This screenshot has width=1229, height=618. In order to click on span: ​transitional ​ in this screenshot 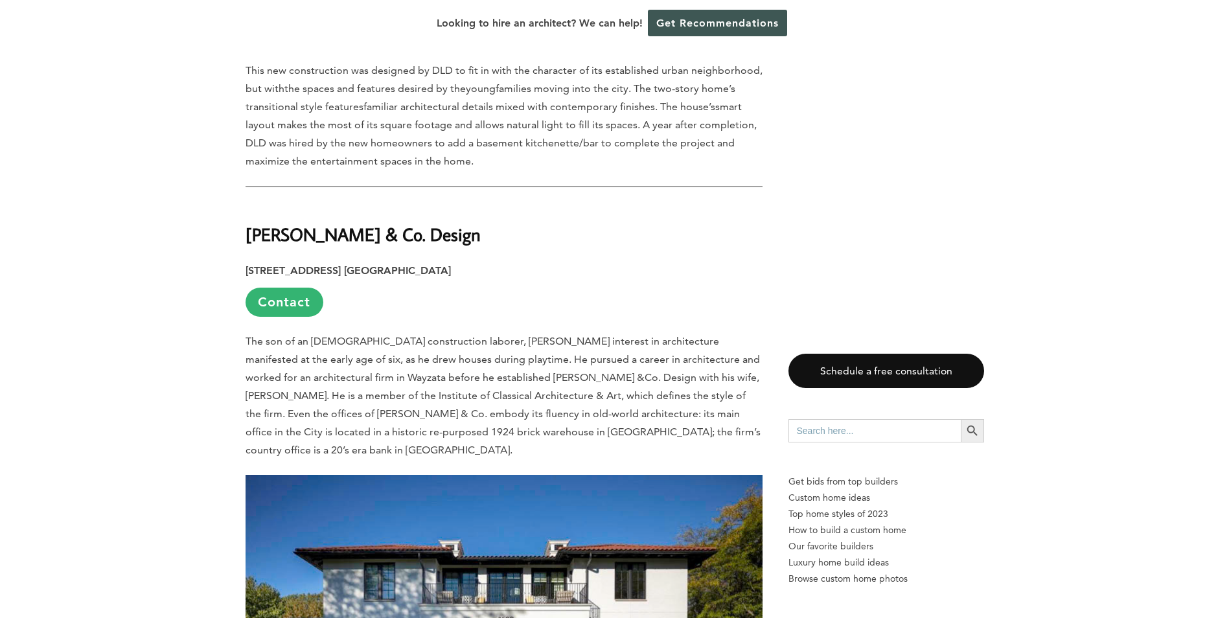, I will do `click(273, 106)`.